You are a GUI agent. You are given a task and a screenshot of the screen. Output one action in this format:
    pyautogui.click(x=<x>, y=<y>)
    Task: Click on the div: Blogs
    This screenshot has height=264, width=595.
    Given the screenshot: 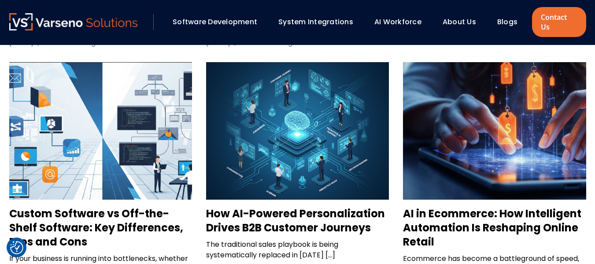 What is the action you would take?
    pyautogui.click(x=512, y=22)
    